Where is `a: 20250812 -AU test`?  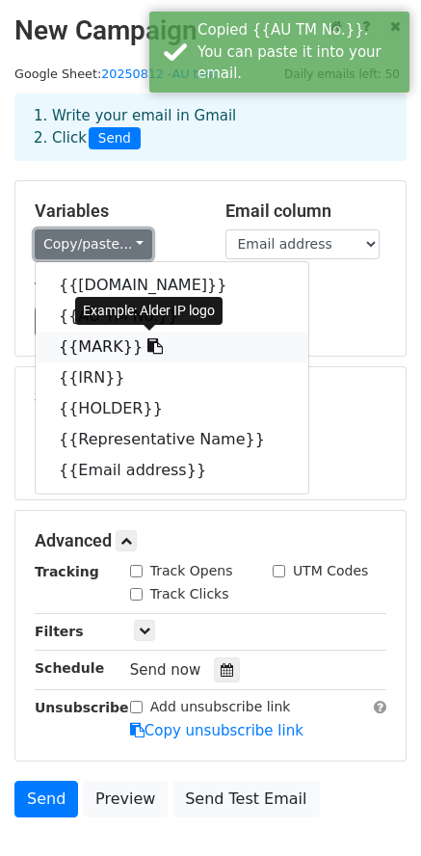 a: 20250812 -AU test is located at coordinates (159, 73).